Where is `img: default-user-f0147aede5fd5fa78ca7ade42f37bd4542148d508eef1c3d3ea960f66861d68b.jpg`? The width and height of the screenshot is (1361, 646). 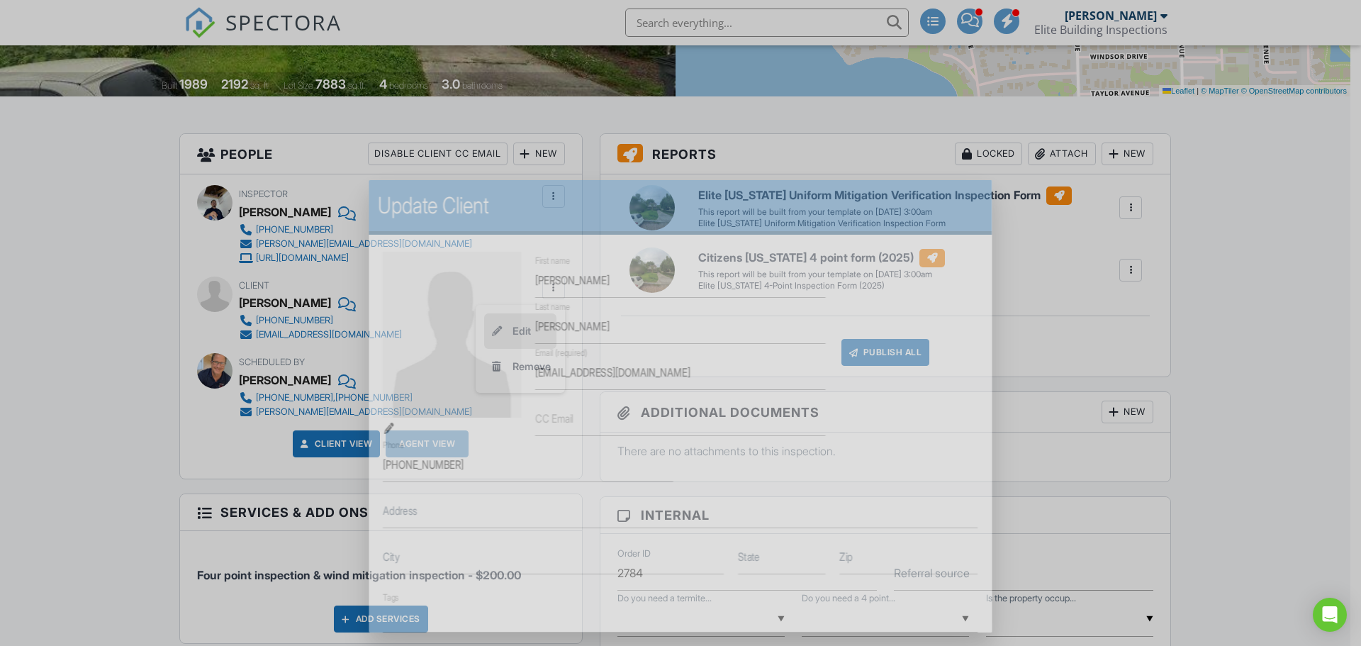 img: default-user-f0147aede5fd5fa78ca7ade42f37bd4542148d508eef1c3d3ea960f66861d68b.jpg is located at coordinates (451, 335).